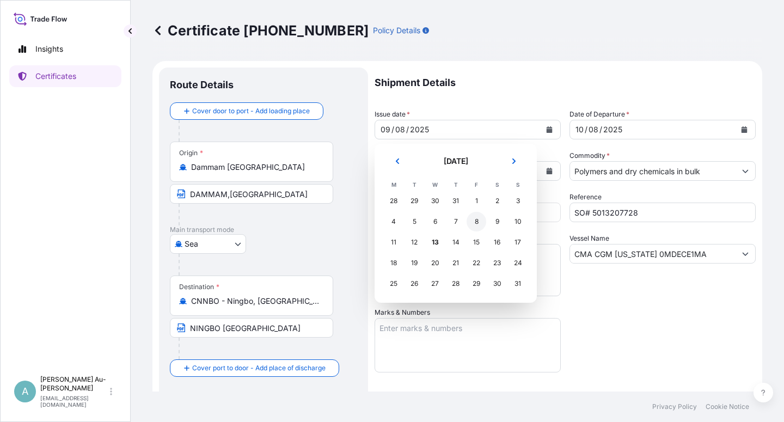 The height and width of the screenshot is (422, 784). What do you see at coordinates (435, 242) in the screenshot?
I see `div: Today, Wednesday, 13 August 2025` at bounding box center [435, 242].